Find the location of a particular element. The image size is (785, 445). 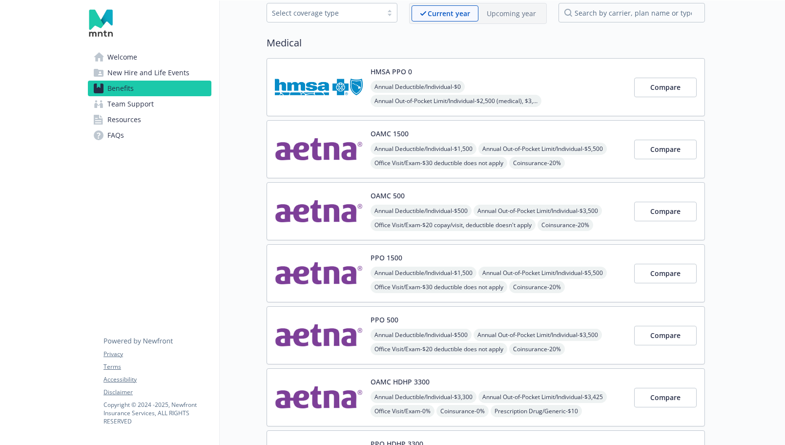

span: Office Visit/Exam - 0% is located at coordinates (402, 411).